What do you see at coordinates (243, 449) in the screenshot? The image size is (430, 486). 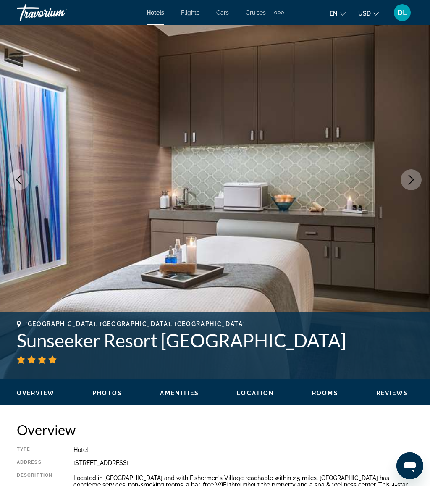 I see `div: Hotel` at bounding box center [243, 449].